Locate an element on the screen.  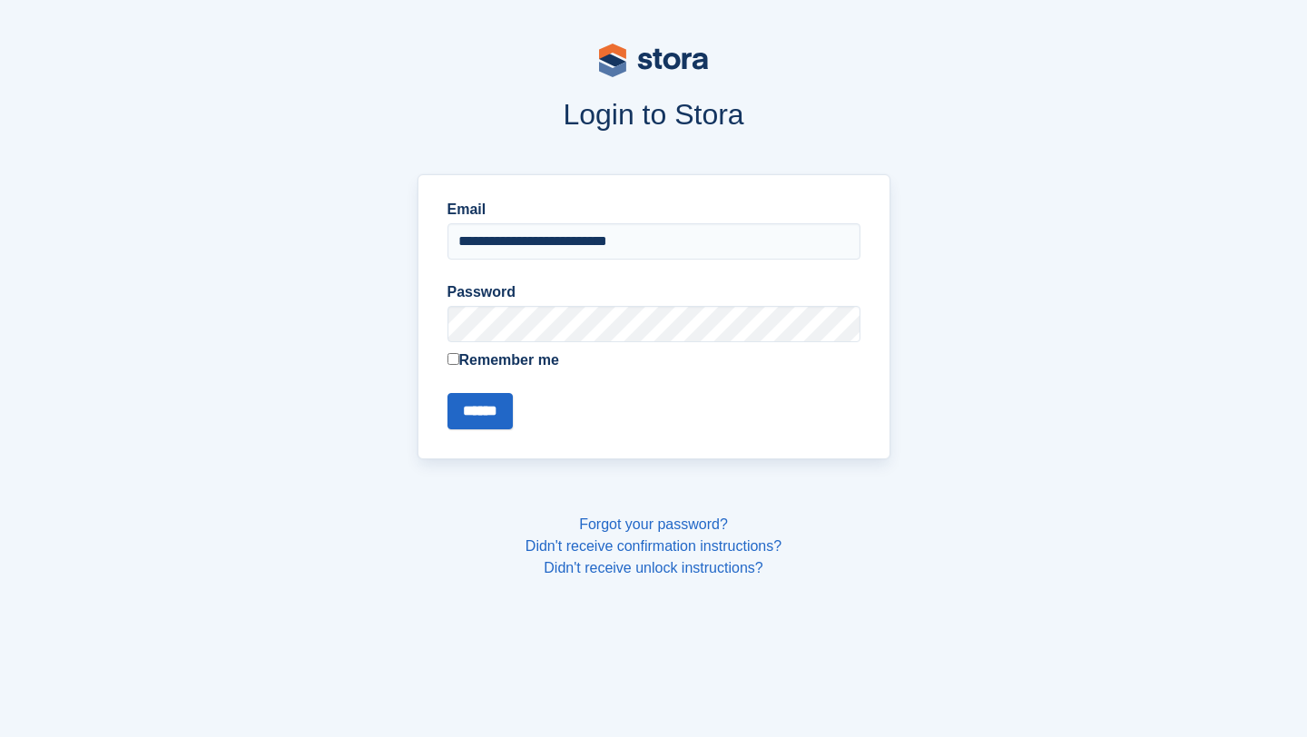
input: Remember me is located at coordinates (453, 359).